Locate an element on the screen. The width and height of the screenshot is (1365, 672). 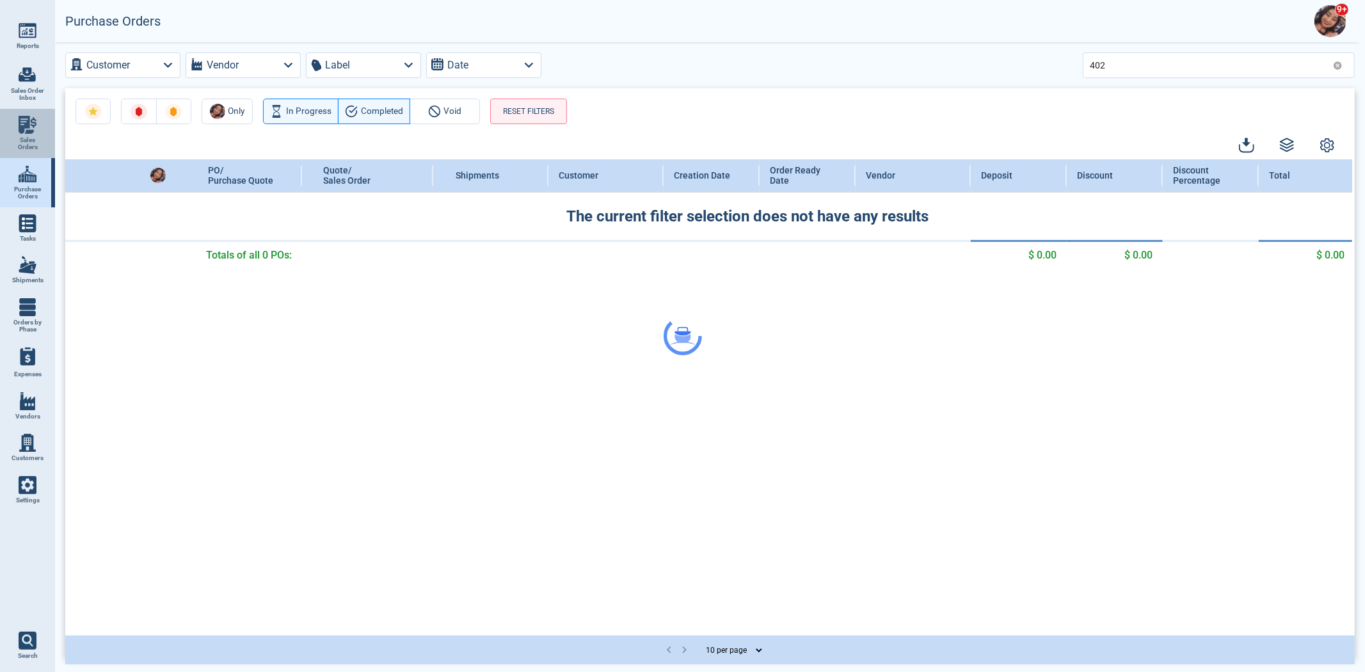
span: Tasks is located at coordinates (28, 239).